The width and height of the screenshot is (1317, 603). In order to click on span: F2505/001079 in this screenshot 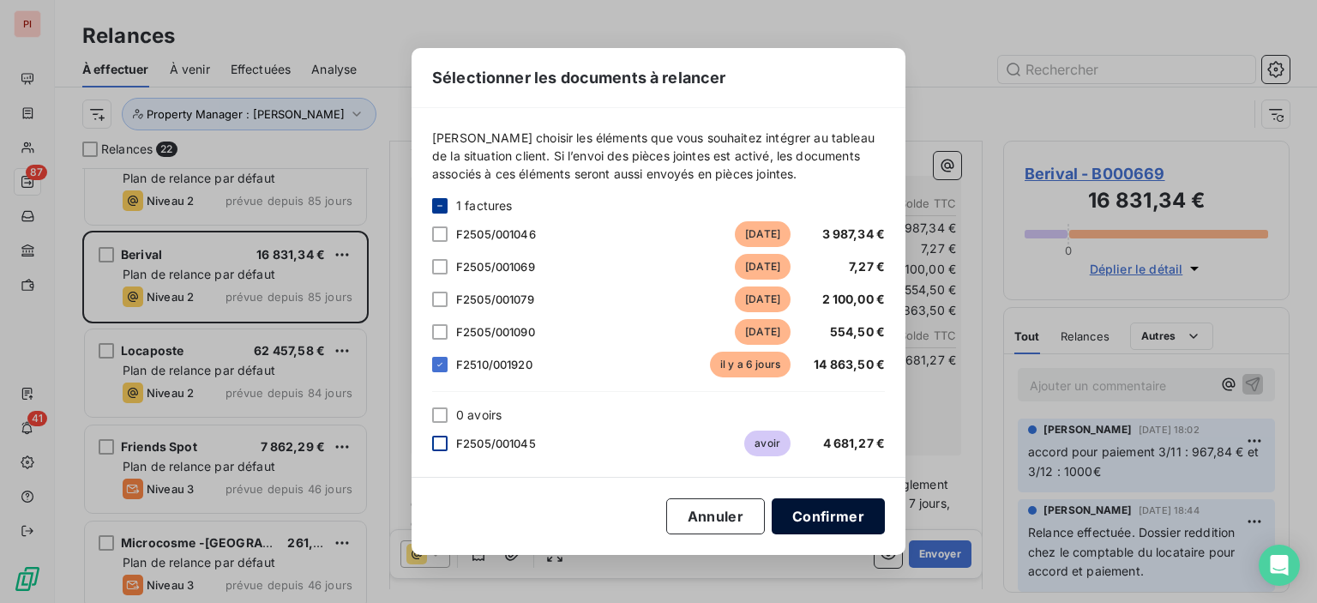, I will do `click(495, 299)`.